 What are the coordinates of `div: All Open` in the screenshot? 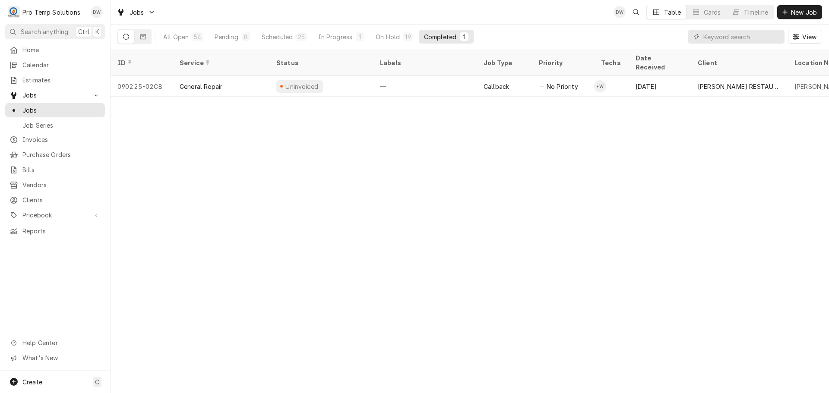 It's located at (176, 37).